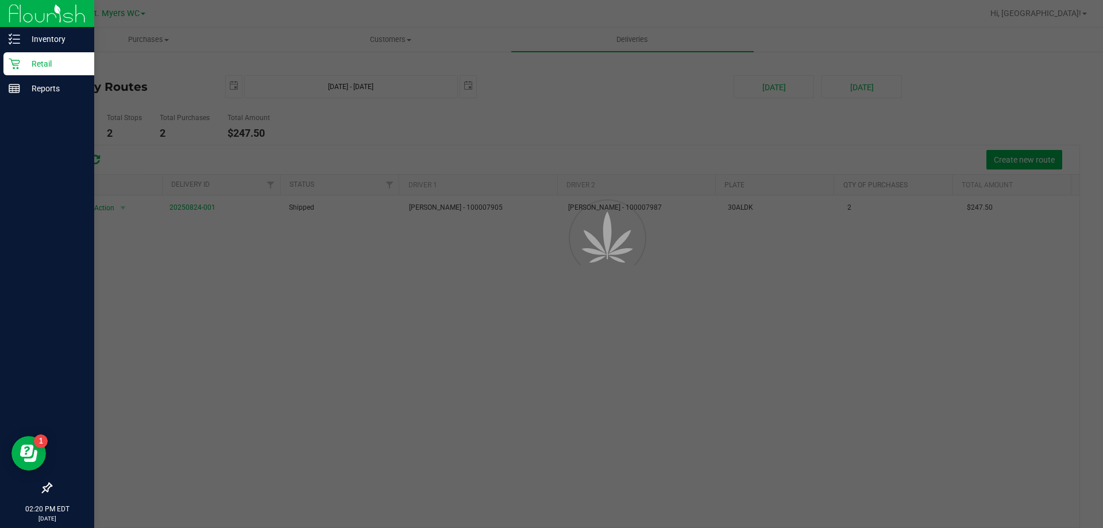  Describe the element at coordinates (14, 64) in the screenshot. I see `inline-svg: Retail` at that location.